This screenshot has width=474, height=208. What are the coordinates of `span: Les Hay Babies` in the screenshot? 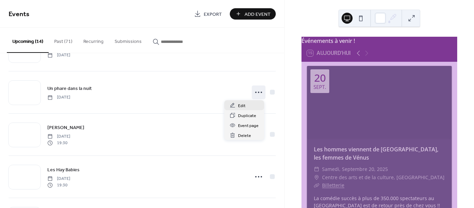 It's located at (63, 170).